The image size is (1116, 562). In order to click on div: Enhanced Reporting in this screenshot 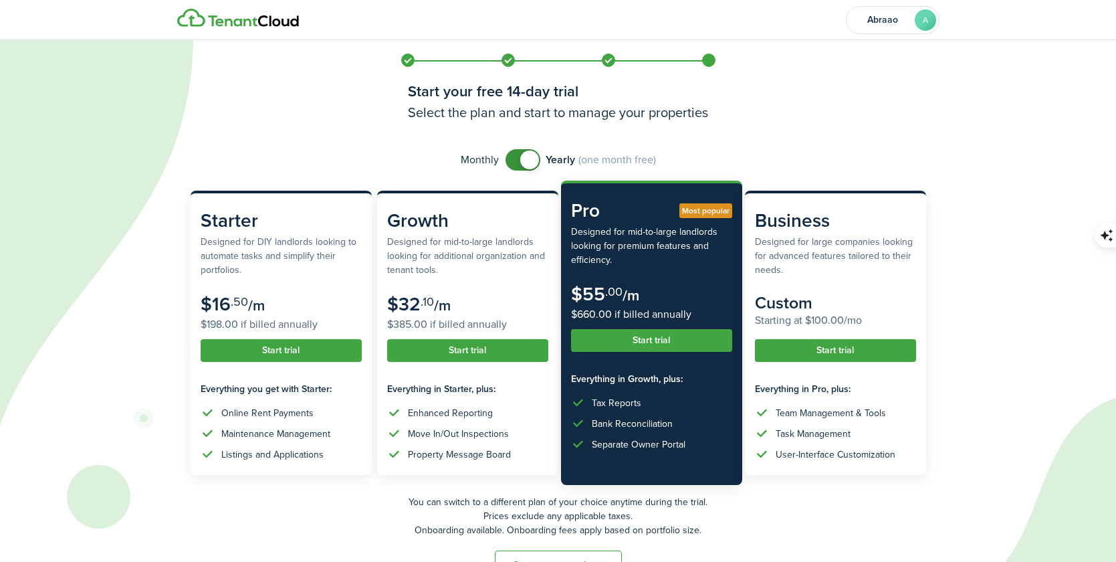, I will do `click(450, 413)`.